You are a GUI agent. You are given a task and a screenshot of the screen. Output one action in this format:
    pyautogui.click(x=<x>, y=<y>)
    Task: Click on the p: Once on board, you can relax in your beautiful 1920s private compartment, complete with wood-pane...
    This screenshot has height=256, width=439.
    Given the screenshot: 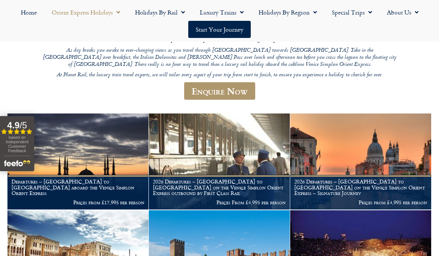 What is the action you would take?
    pyautogui.click(x=219, y=30)
    